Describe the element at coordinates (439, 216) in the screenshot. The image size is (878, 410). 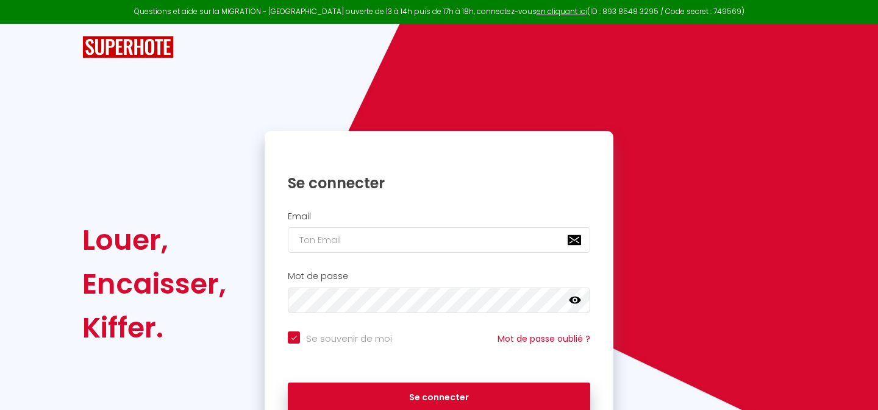
I see `h2: Email` at that location.